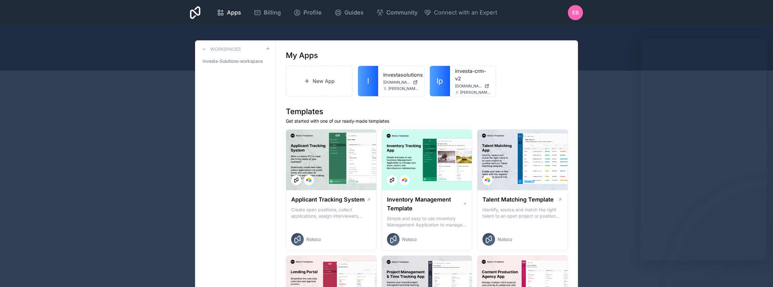 This screenshot has height=287, width=773. I want to click on h1: Talent Matching Template, so click(518, 199).